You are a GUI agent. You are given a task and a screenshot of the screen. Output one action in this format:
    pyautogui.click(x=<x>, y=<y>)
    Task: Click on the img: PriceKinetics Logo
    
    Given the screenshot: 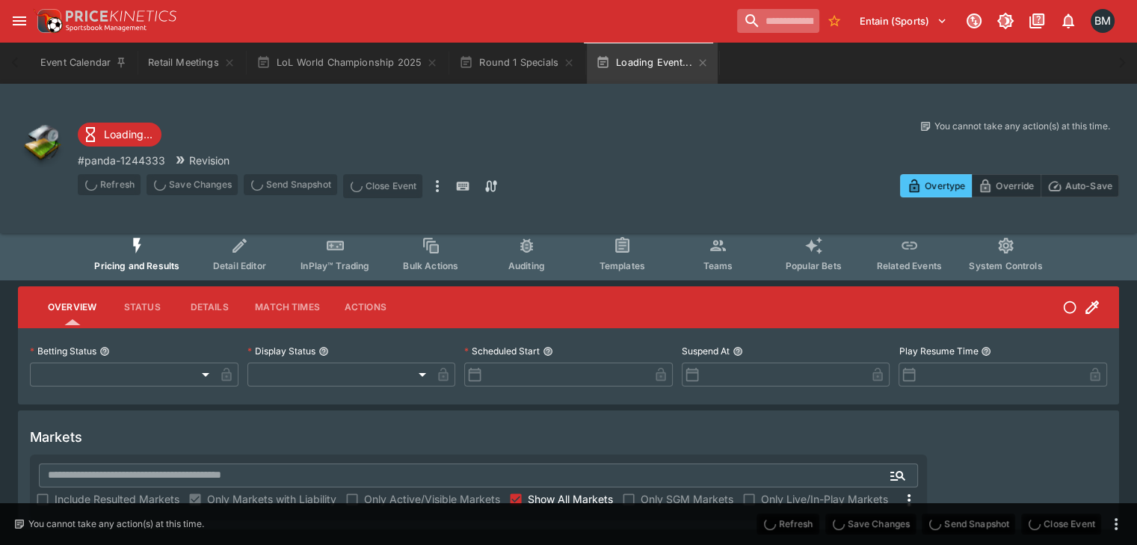 What is the action you would take?
    pyautogui.click(x=48, y=21)
    